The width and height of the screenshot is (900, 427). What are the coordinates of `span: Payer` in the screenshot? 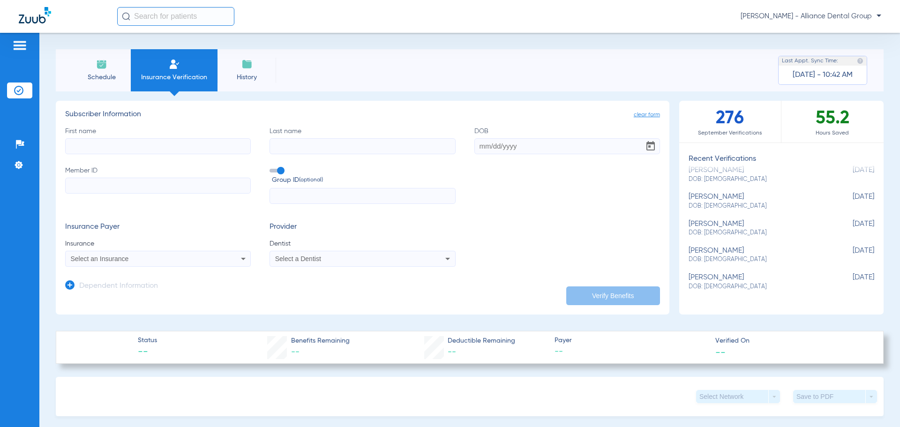 It's located at (631, 340).